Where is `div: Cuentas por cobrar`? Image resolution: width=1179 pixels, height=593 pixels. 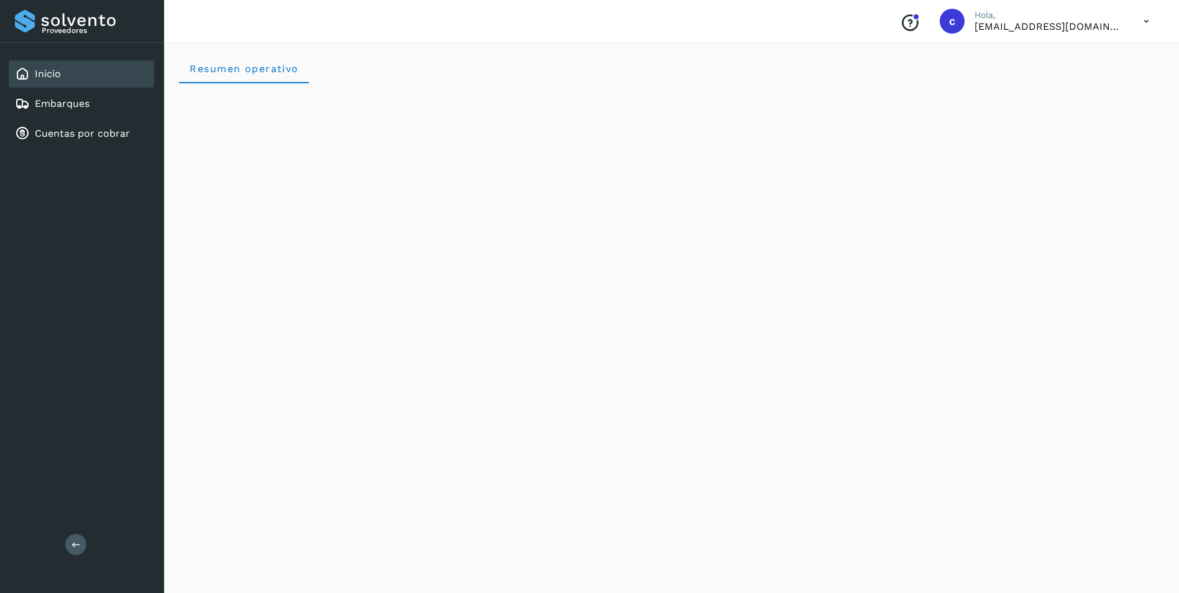 div: Cuentas por cobrar is located at coordinates (81, 134).